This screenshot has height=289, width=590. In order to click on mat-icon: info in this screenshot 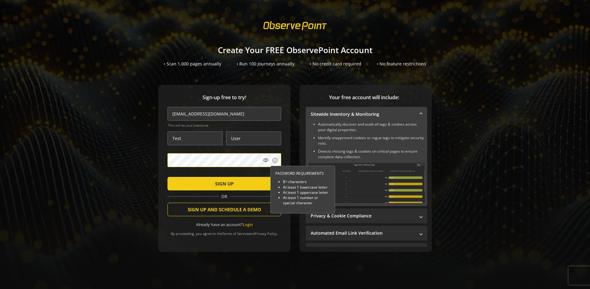, I will do `click(275, 160)`.